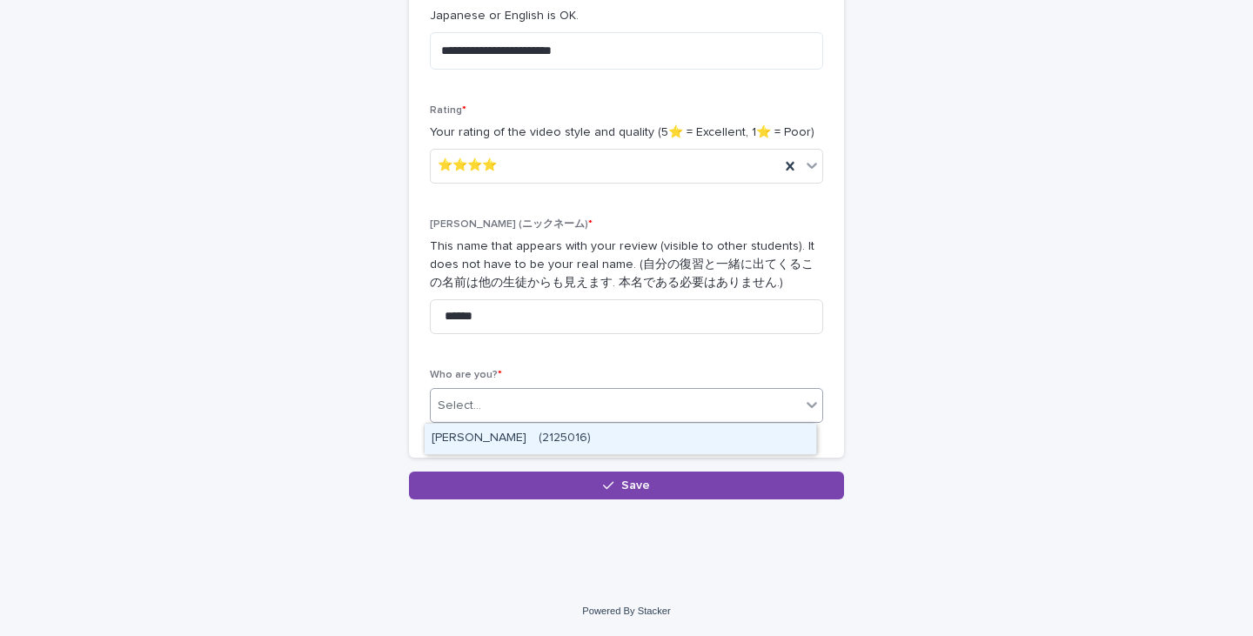  Describe the element at coordinates (626, 485) in the screenshot. I see `button: Save` at that location.